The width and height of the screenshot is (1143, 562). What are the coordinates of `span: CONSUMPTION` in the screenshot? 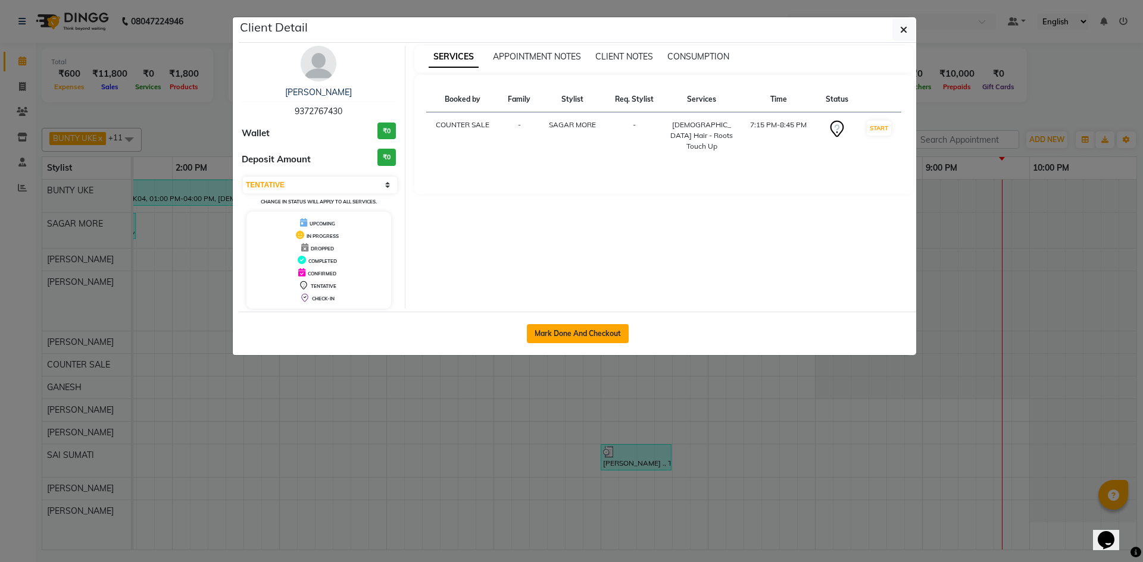 It's located at (698, 57).